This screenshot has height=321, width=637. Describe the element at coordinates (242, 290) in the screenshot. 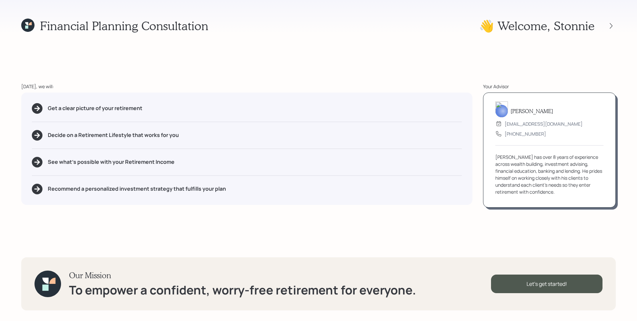

I see `h1: To empower a confident, worry-free retirement for everyone.` at that location.